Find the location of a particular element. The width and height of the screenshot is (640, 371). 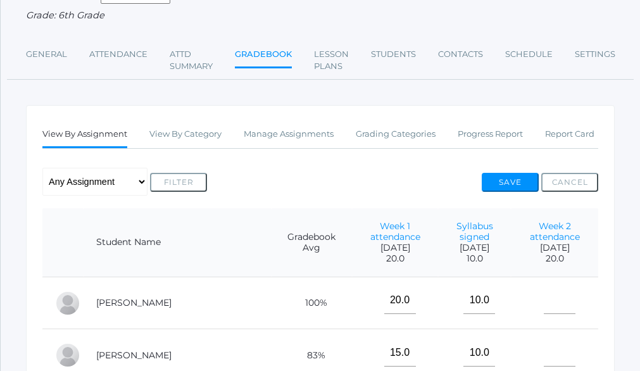

a: Settings is located at coordinates (595, 54).